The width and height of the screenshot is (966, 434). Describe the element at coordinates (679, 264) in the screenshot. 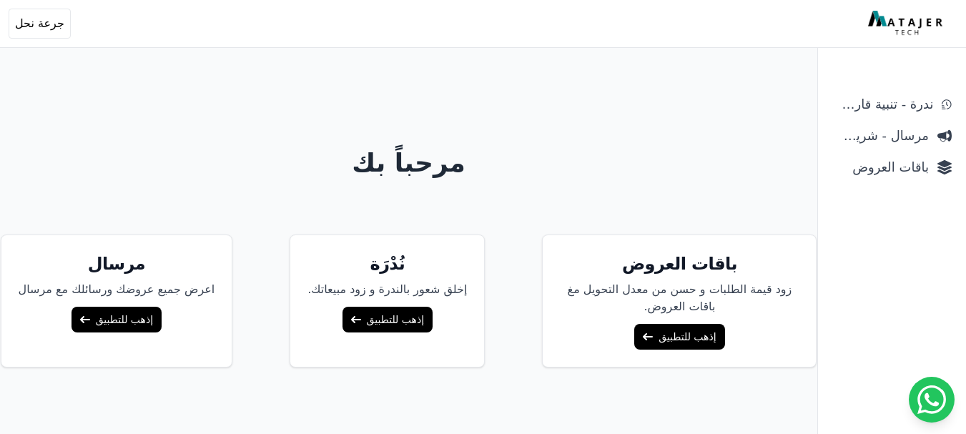

I see `h5: باقات العروض` at that location.